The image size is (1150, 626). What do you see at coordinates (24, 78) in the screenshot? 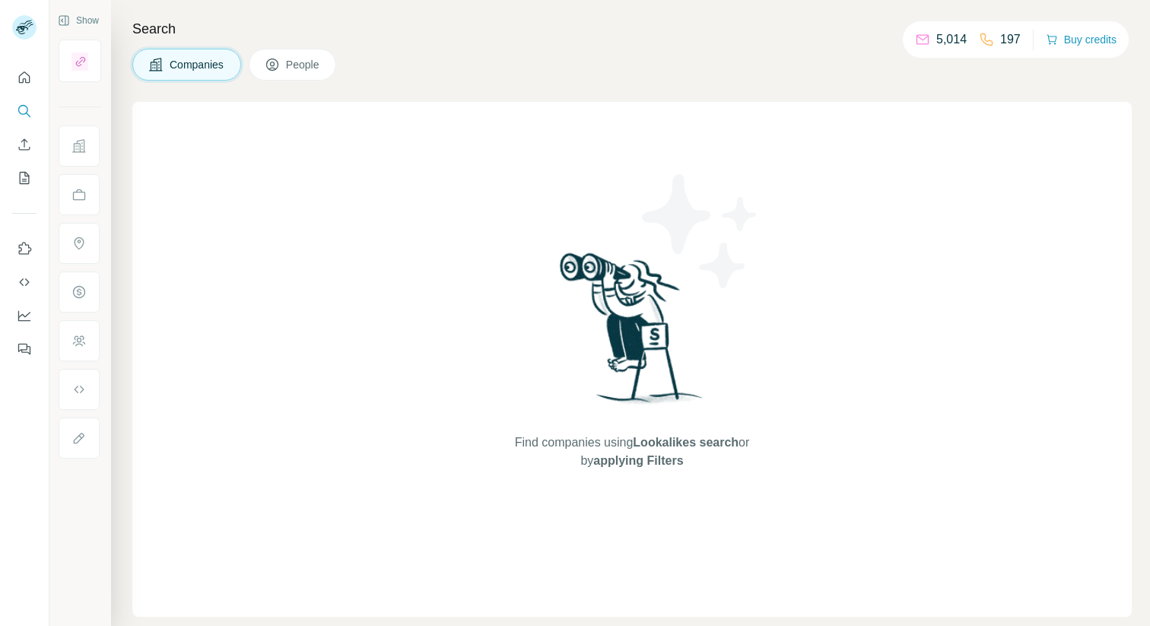
I see `button: Quick start` at bounding box center [24, 78].